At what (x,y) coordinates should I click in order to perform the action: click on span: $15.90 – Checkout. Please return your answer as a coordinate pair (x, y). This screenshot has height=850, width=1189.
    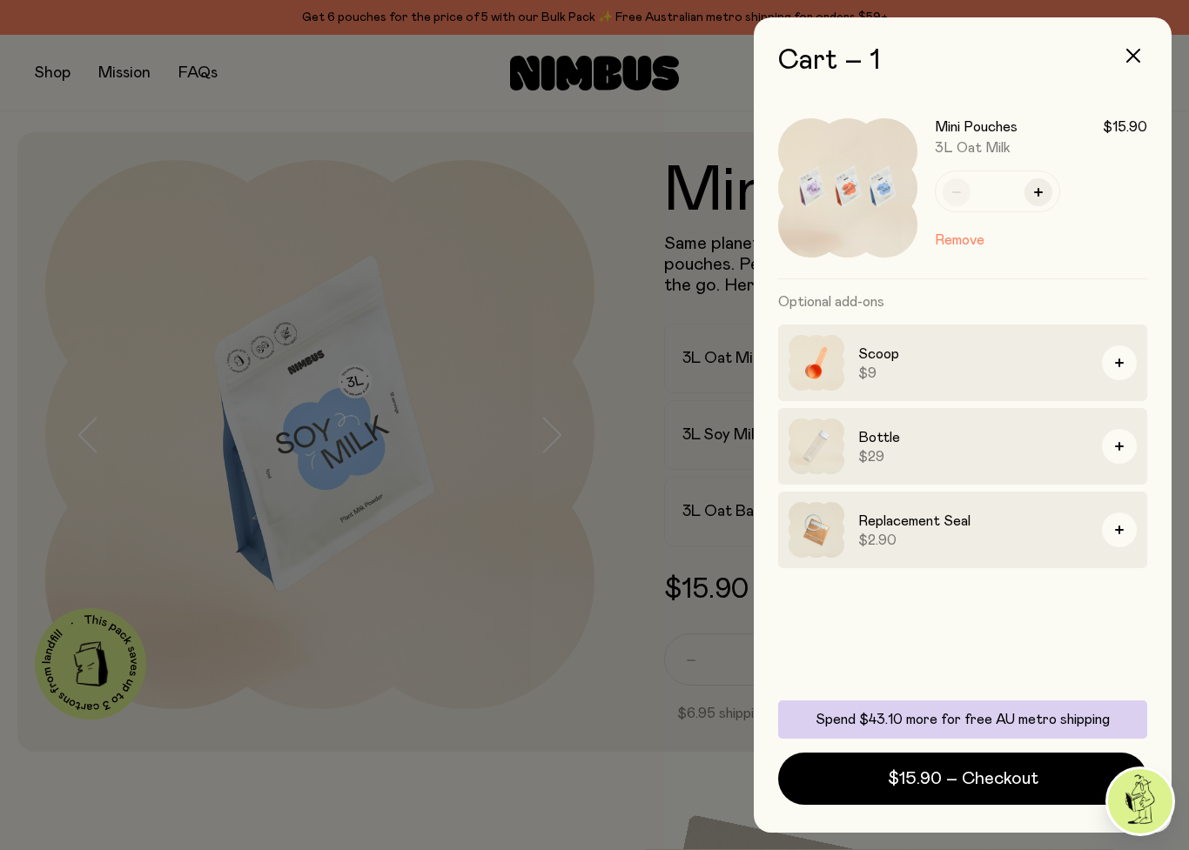
    Looking at the image, I should click on (962, 779).